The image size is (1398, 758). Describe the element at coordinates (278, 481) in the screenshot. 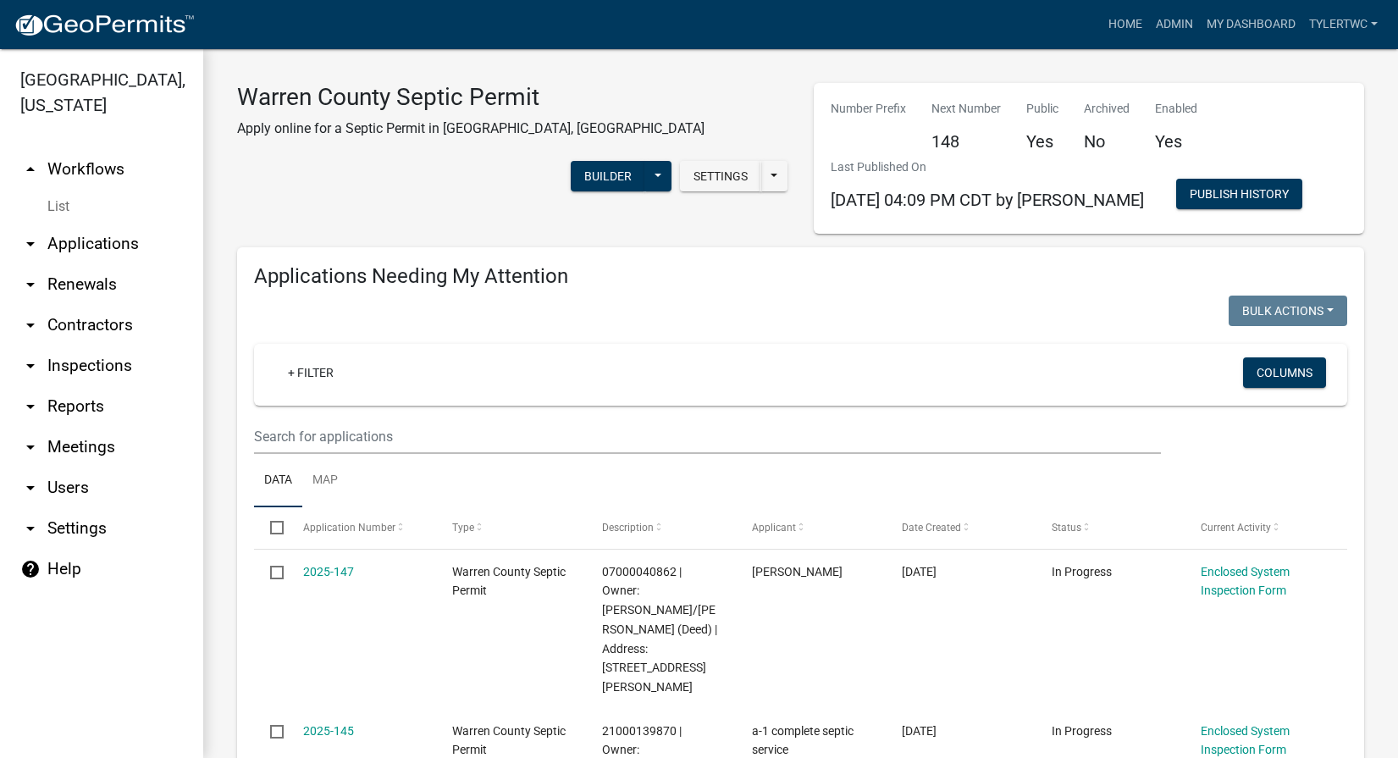

I see `a: Data` at that location.